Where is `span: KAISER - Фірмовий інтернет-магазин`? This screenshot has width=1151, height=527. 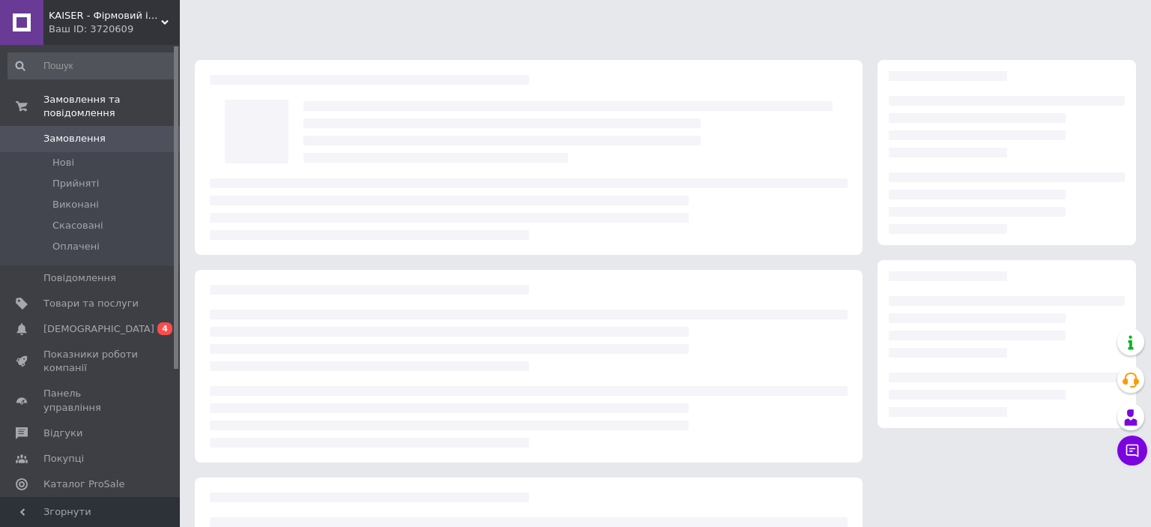
span: KAISER - Фірмовий інтернет-магазин is located at coordinates (105, 16).